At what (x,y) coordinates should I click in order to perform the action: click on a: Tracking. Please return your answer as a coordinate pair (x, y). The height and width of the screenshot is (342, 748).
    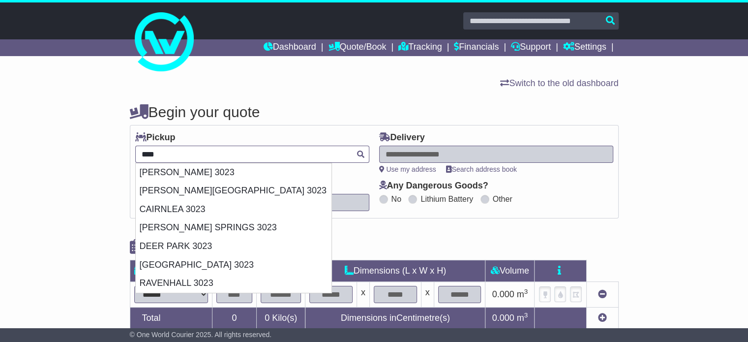
    Looking at the image, I should click on (420, 48).